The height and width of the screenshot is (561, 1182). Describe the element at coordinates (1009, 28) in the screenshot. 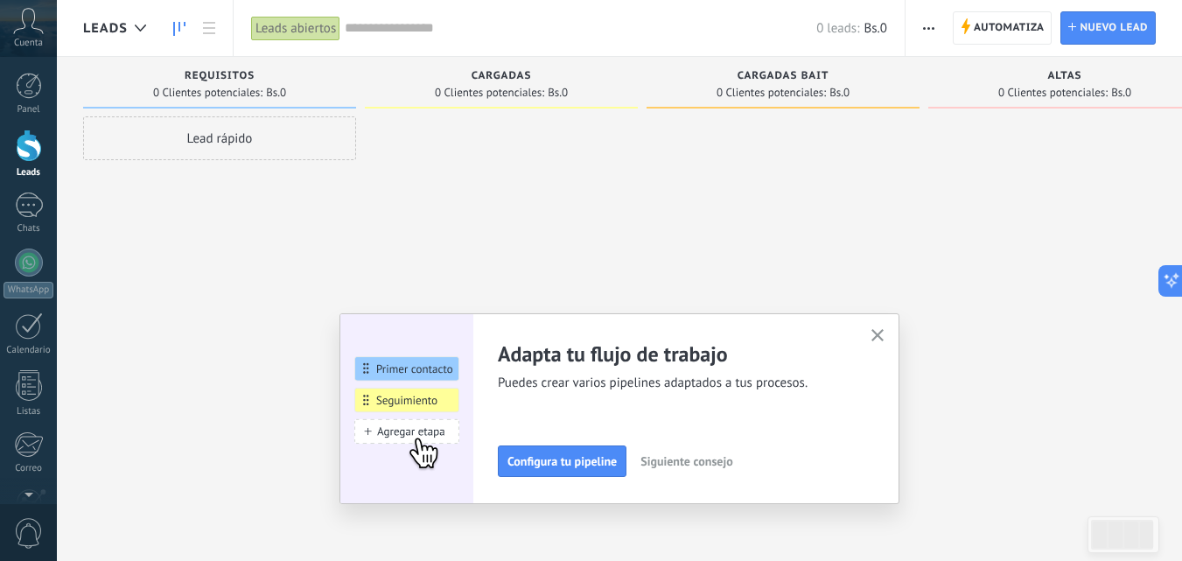

I see `span: Automatiza` at that location.